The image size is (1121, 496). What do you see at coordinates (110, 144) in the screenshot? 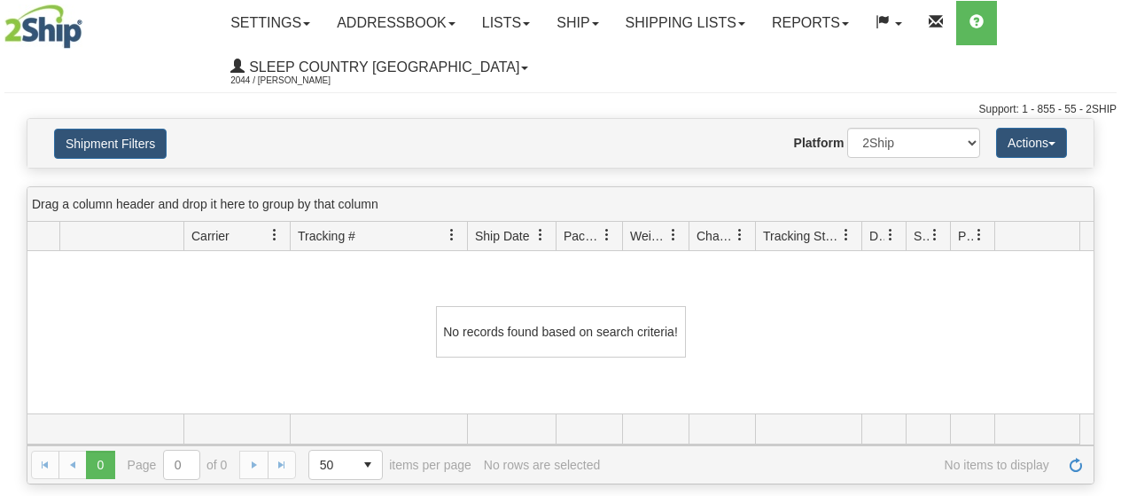
I see `button: Shipment Filters` at bounding box center [110, 144].